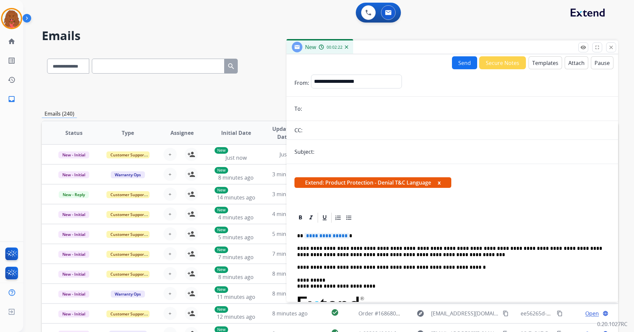  I want to click on p: Emails (240), so click(59, 114).